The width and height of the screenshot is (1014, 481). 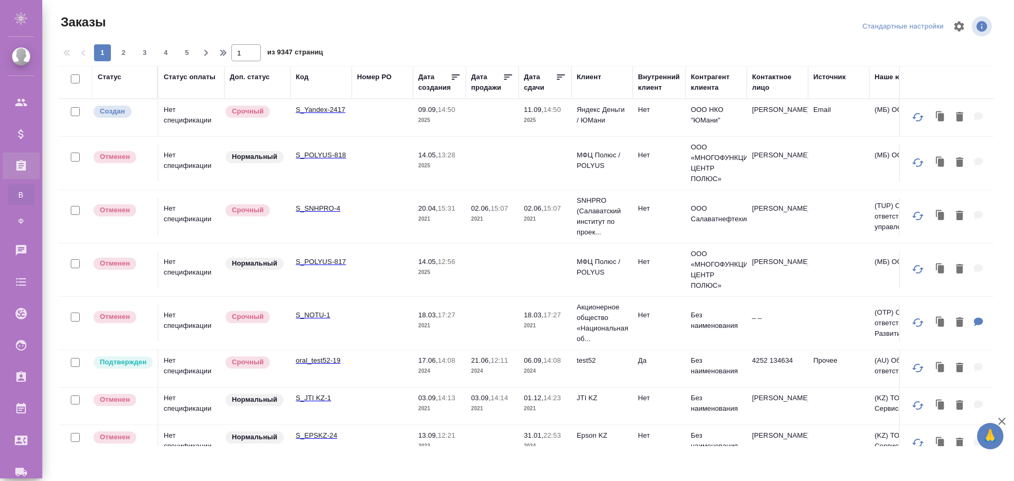 I want to click on div: Выставляет КМ после отмены со стороны клиента. Если уже после запуска – КМ пишет ПМу про отмену, ..., so click(x=122, y=317).